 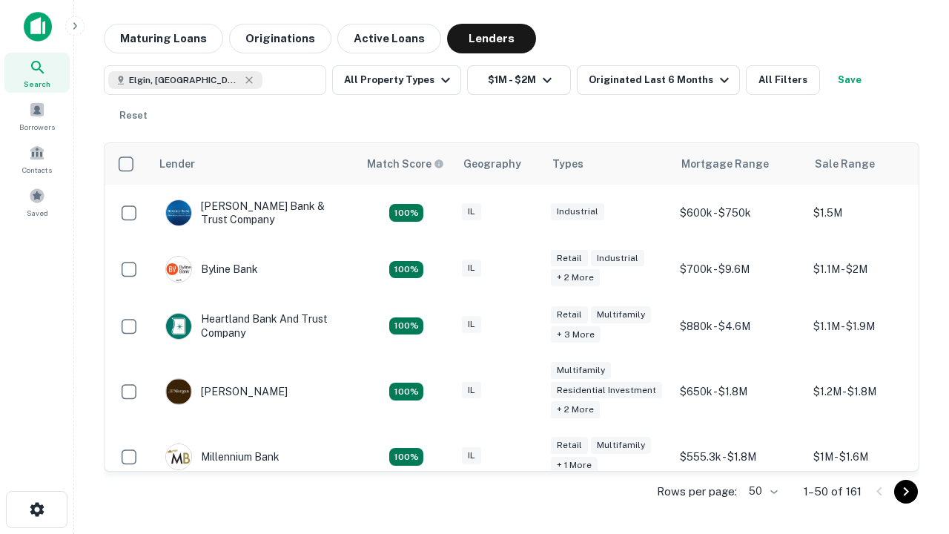 What do you see at coordinates (37, 202) in the screenshot?
I see `div: Saved` at bounding box center [37, 202].